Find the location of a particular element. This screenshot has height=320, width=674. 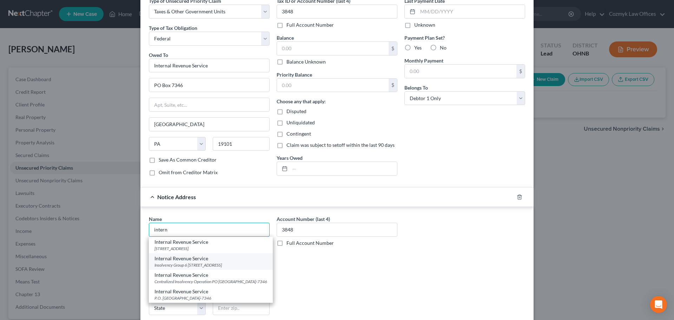

input: Enter address... is located at coordinates (209, 85).